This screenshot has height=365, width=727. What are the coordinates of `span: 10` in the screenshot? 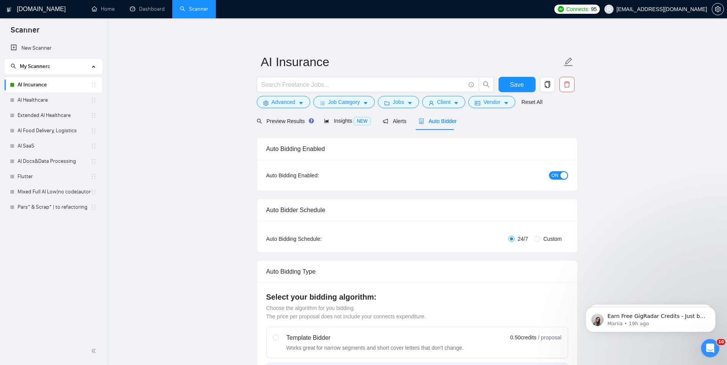 It's located at (721, 342).